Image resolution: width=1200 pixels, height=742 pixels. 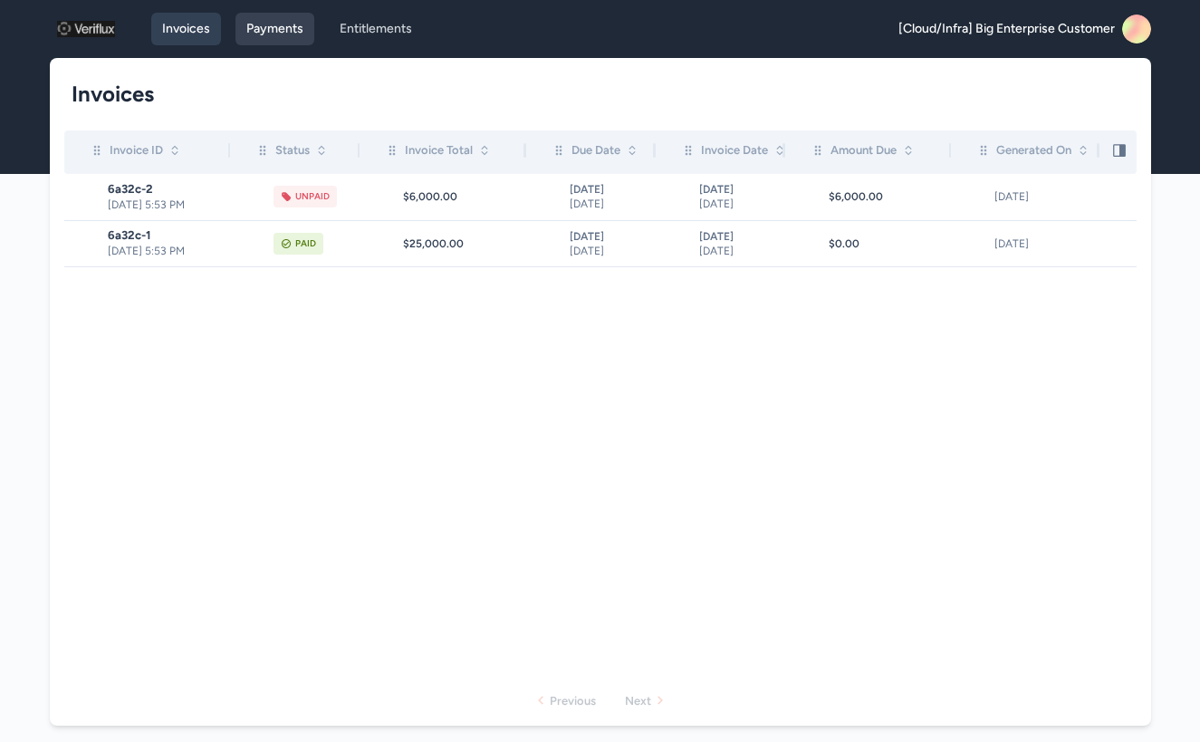 I want to click on div: Paid, so click(x=305, y=244).